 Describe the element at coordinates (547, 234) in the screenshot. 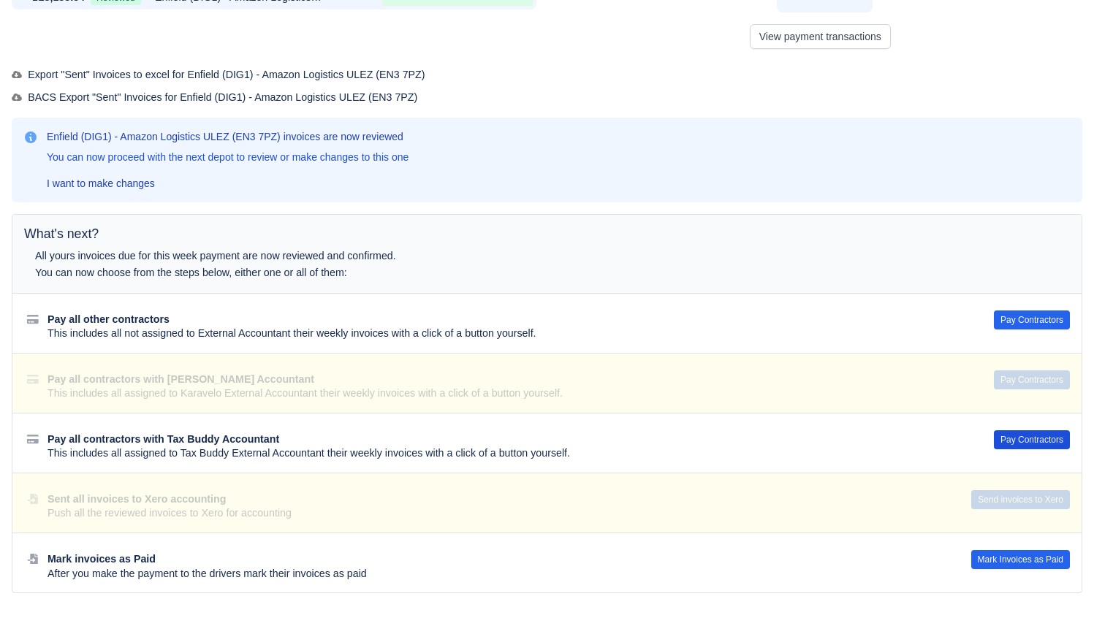

I see `h5: What's next?` at that location.